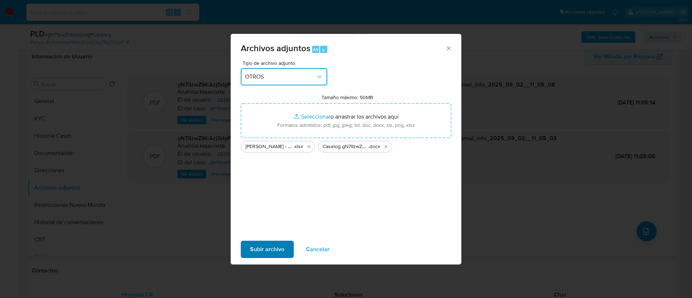  What do you see at coordinates (298, 147) in the screenshot?
I see `span: .xlsx` at bounding box center [298, 147].